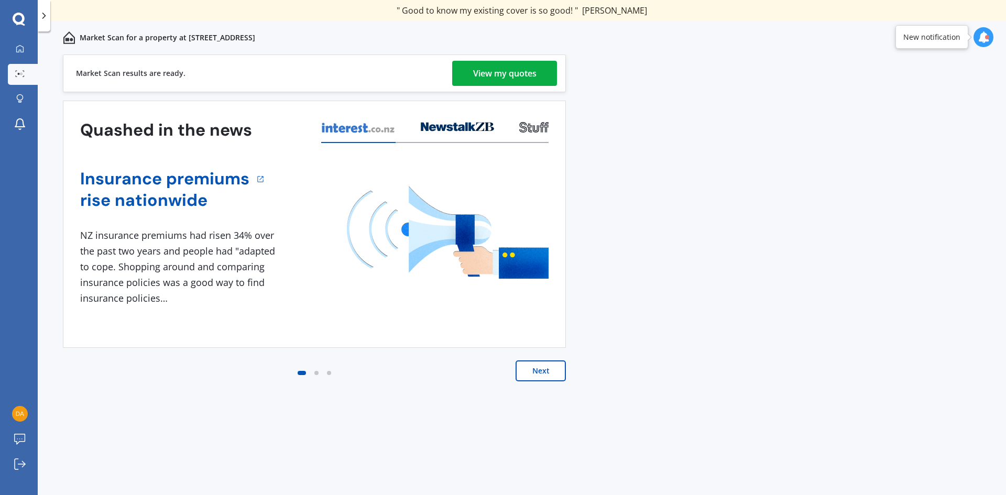  What do you see at coordinates (541, 371) in the screenshot?
I see `button: Next` at bounding box center [541, 371].